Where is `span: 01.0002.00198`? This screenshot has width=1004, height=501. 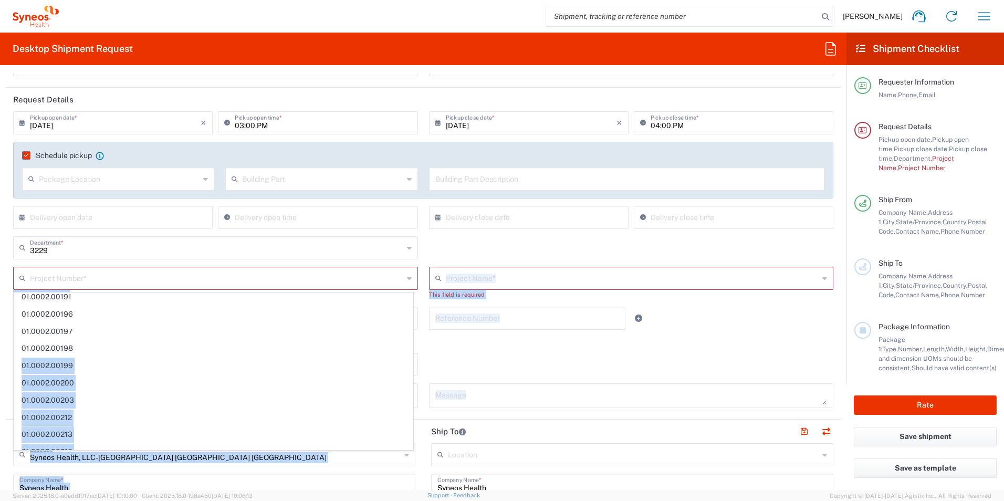 span: 01.0002.00198 is located at coordinates (213, 348).